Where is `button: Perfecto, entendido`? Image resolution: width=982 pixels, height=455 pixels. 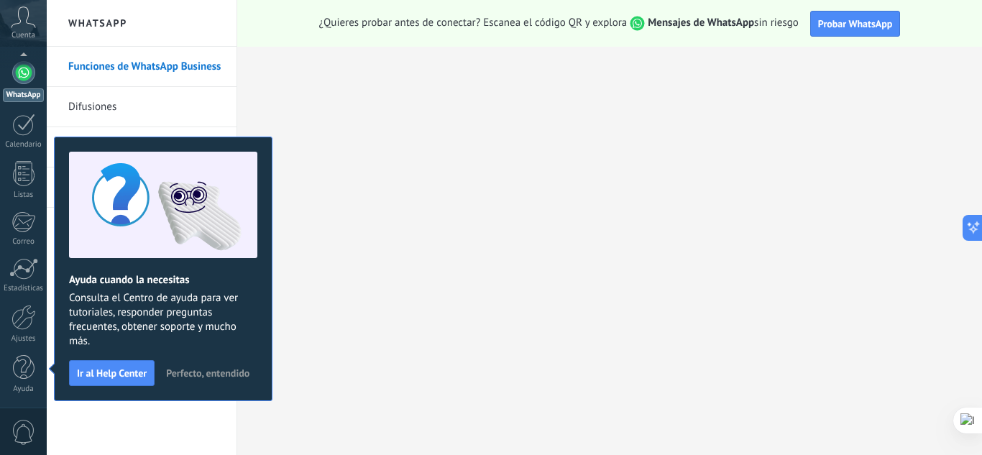
button: Perfecto, entendido is located at coordinates (208, 373).